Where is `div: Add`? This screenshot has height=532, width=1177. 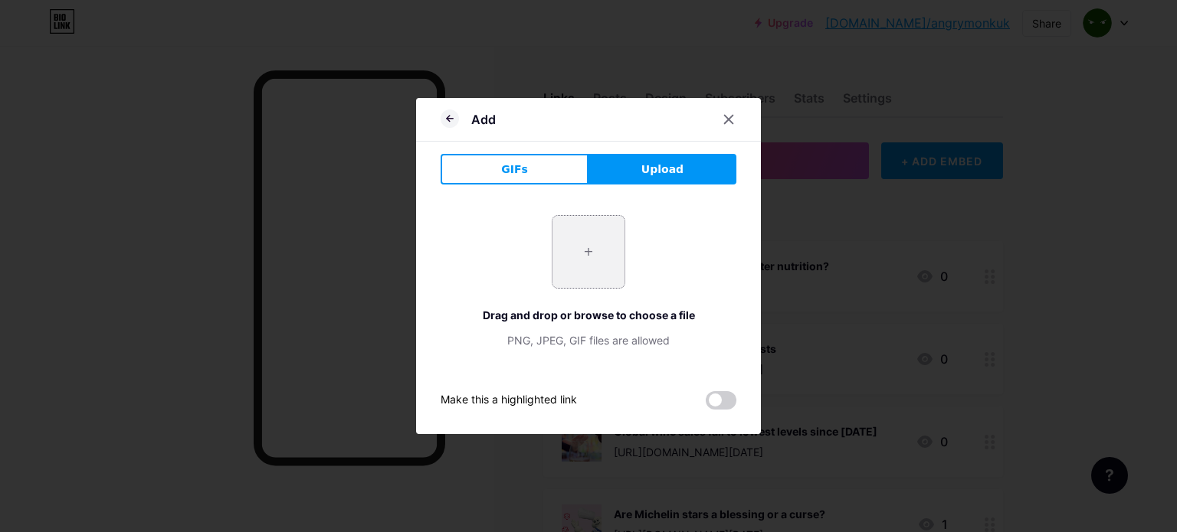 div: Add is located at coordinates (483, 120).